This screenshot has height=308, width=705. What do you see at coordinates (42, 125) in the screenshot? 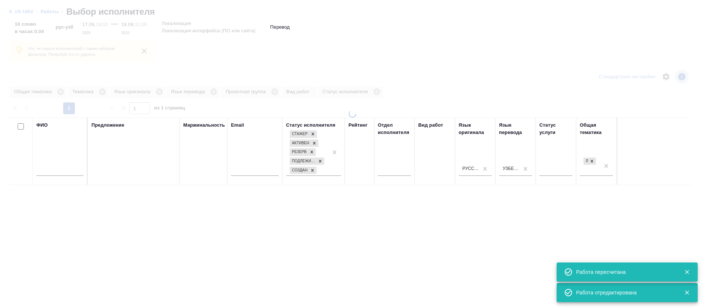
I see `div: ФИО` at bounding box center [42, 125].